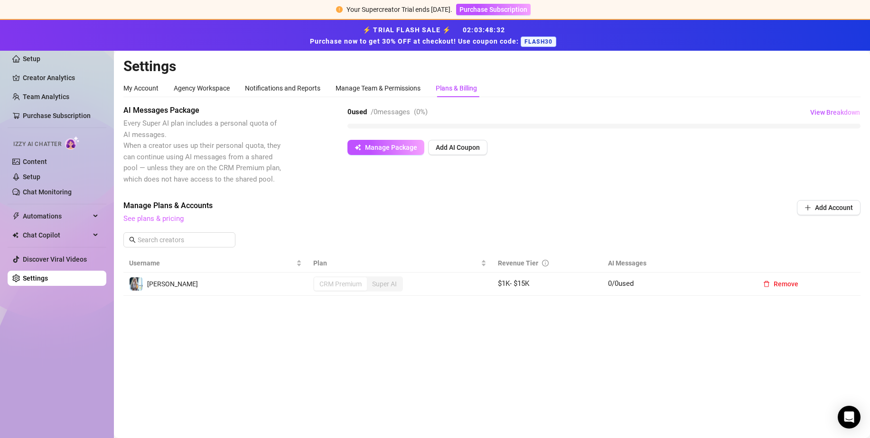 The image size is (870, 438). I want to click on span: Remove, so click(786, 284).